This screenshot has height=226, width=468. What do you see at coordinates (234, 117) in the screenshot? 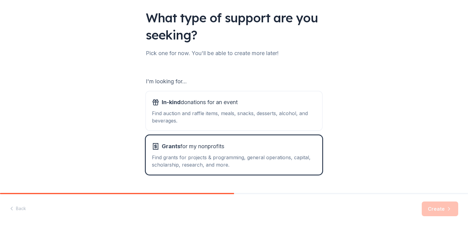
I see `div: Find auction and raffle items, meals, snacks, desserts, alcohol, and beverages.` at bounding box center [234, 117].